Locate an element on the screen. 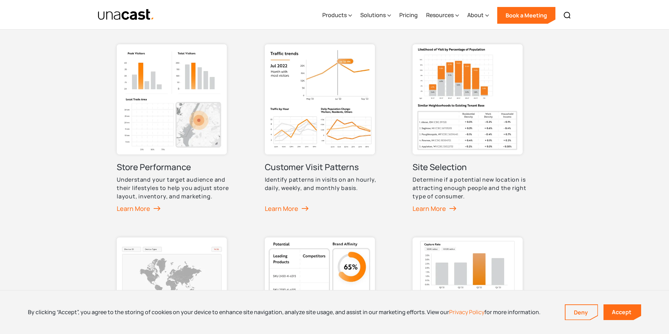 This screenshot has height=334, width=669. h3: Site Selection is located at coordinates (440, 167).